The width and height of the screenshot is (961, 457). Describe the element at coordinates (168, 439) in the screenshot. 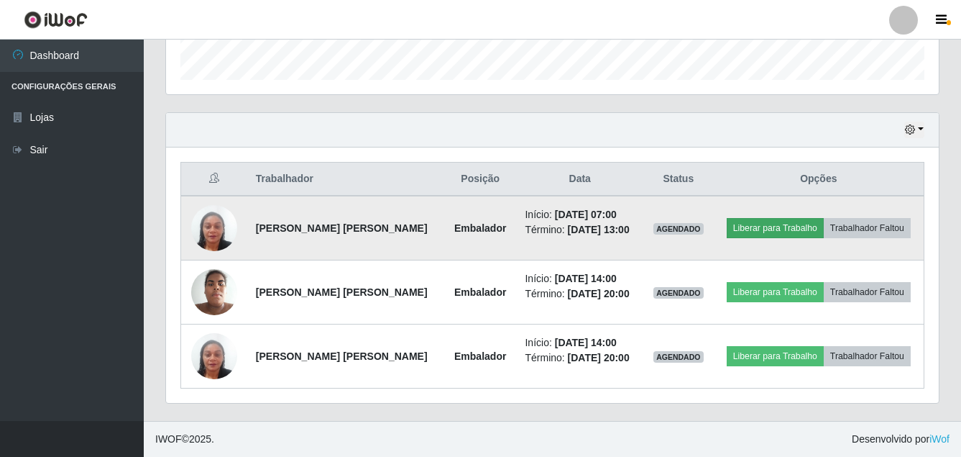

I see `span: IWOF` at that location.